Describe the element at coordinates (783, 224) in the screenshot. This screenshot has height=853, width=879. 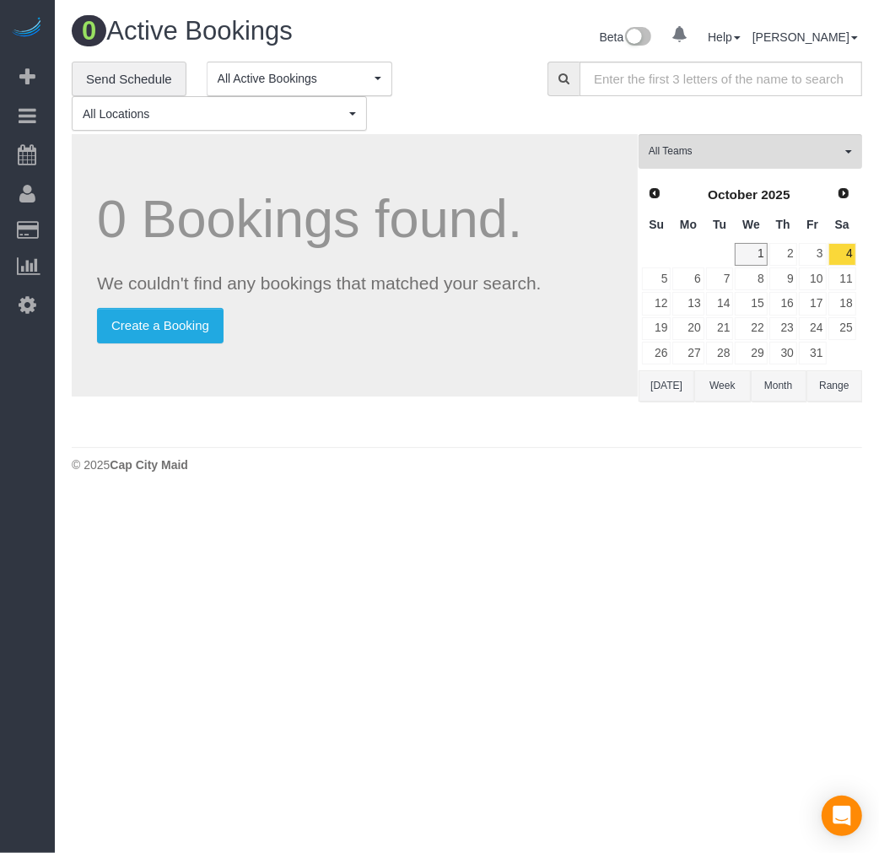
I see `span: Thursday` at that location.